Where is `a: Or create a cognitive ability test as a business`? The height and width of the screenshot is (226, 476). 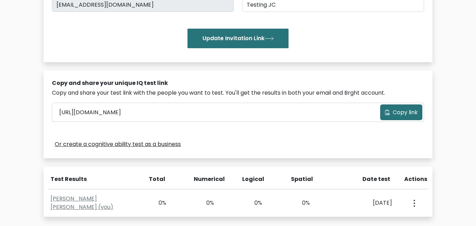
a: Or create a cognitive ability test as a business is located at coordinates (118, 144).